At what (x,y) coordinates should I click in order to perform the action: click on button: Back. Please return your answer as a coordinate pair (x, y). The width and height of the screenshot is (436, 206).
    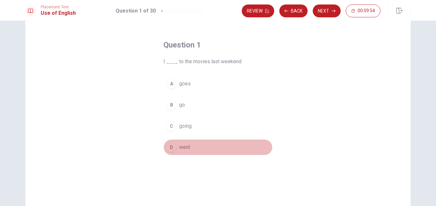
    Looking at the image, I should click on (293, 11).